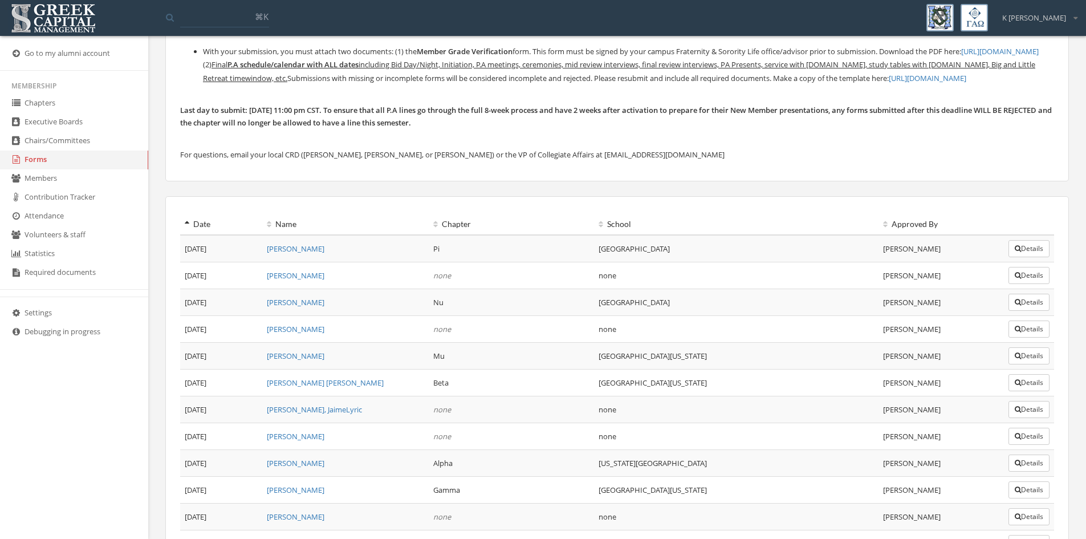 Image resolution: width=1086 pixels, height=539 pixels. I want to click on u: including Bid Day/Night, Initiation, P.A meetings, ceremonies, mid review interviews, final revie..., so click(619, 71).